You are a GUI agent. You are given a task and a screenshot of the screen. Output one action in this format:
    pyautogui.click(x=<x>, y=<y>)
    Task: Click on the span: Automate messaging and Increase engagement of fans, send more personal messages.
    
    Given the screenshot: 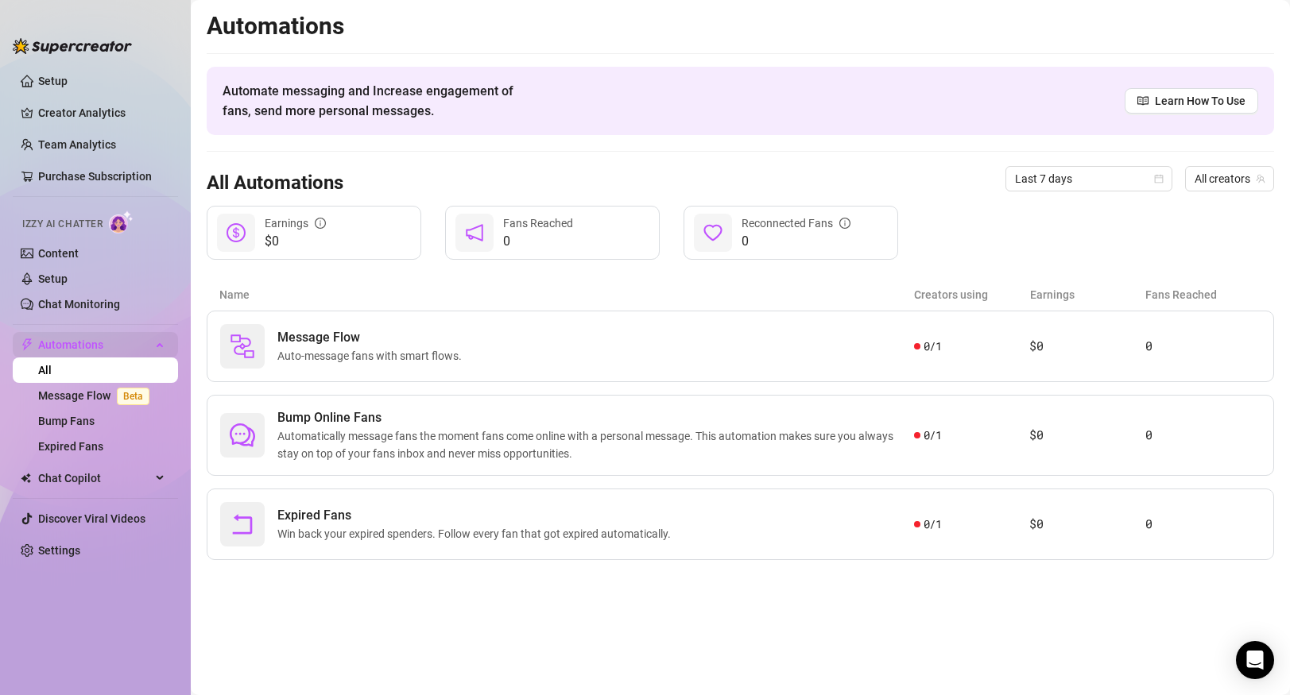 What is the action you would take?
    pyautogui.click(x=375, y=101)
    